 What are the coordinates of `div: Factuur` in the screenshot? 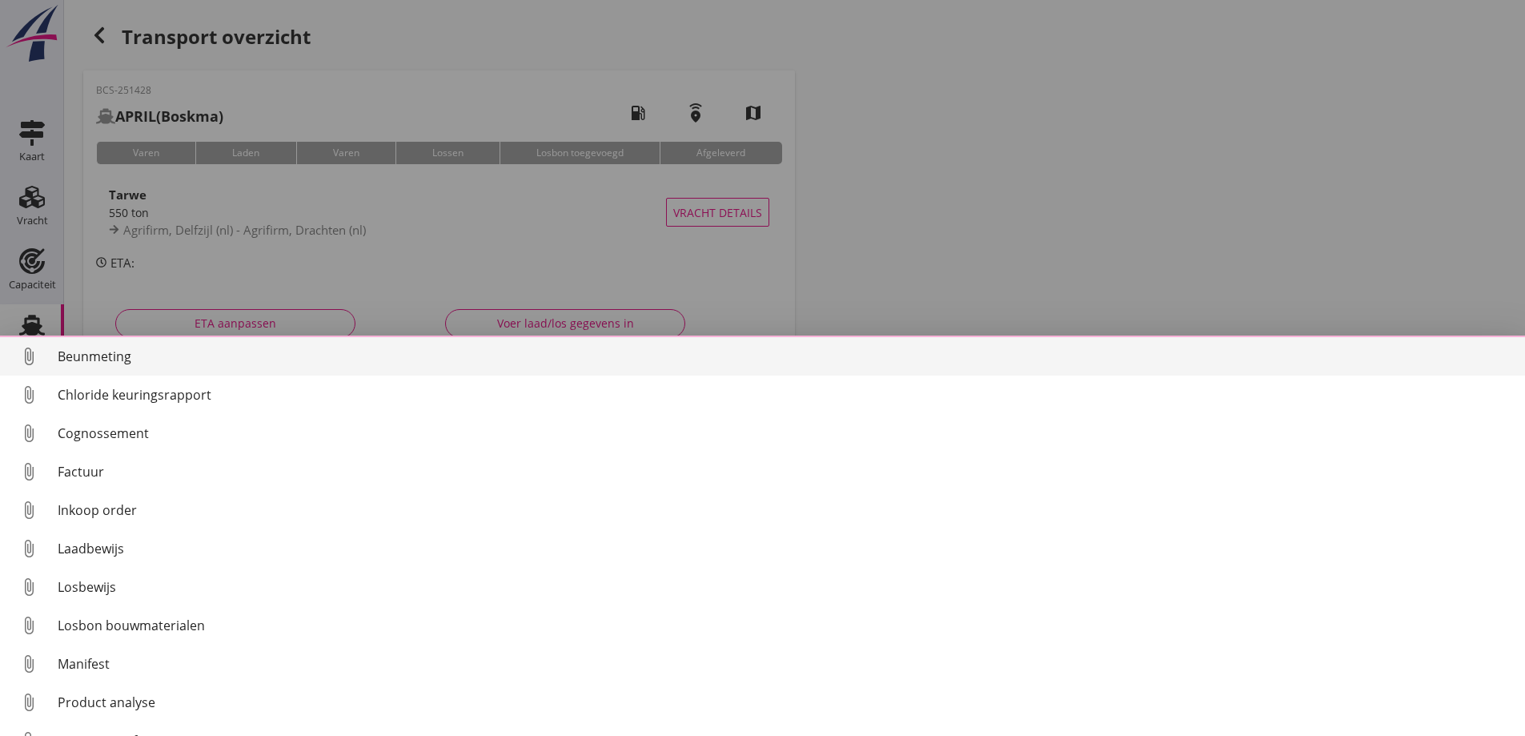 It's located at (784, 471).